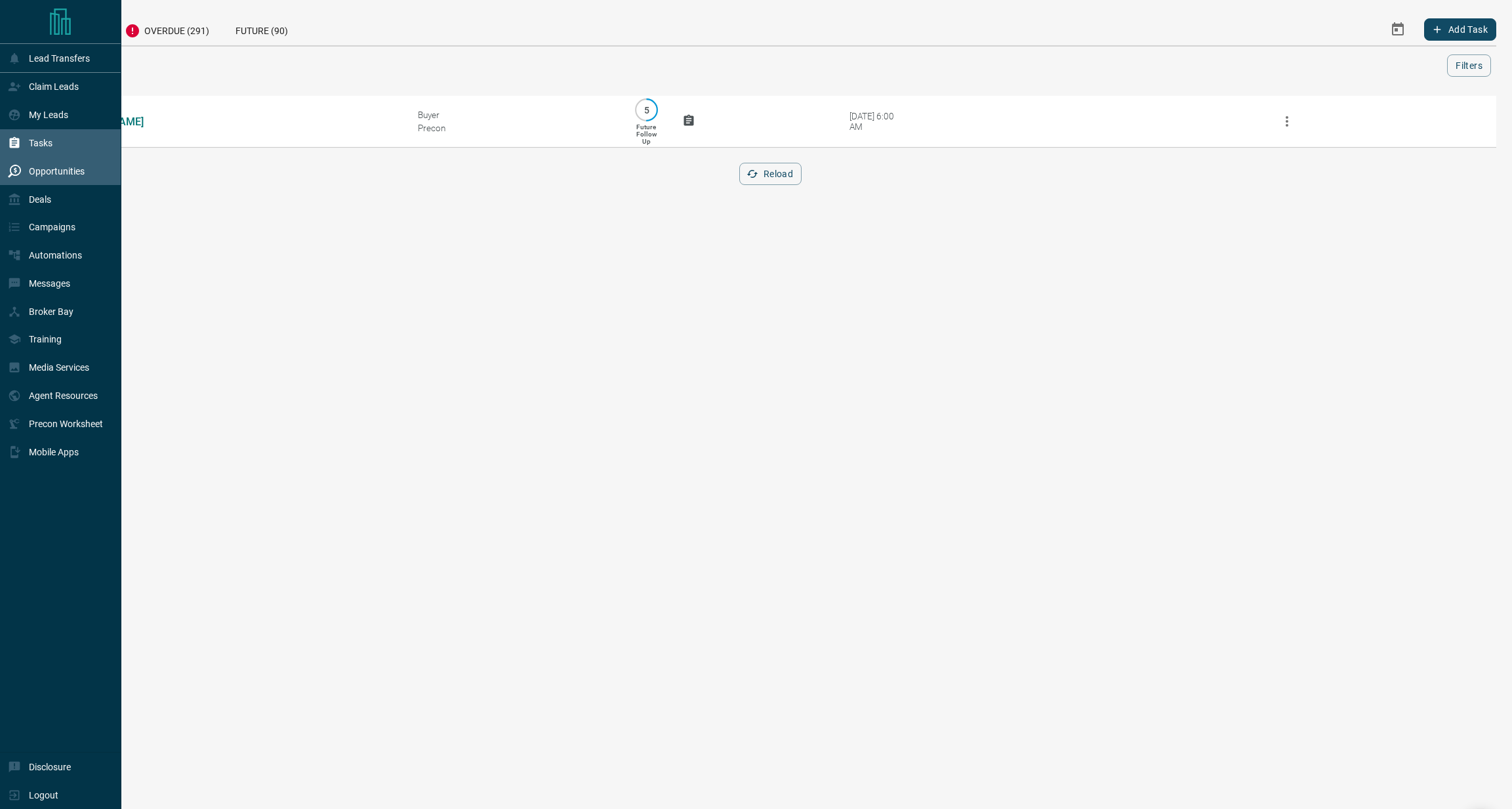 The image size is (1512, 809). Describe the element at coordinates (1460, 29) in the screenshot. I see `button: Add Task` at that location.